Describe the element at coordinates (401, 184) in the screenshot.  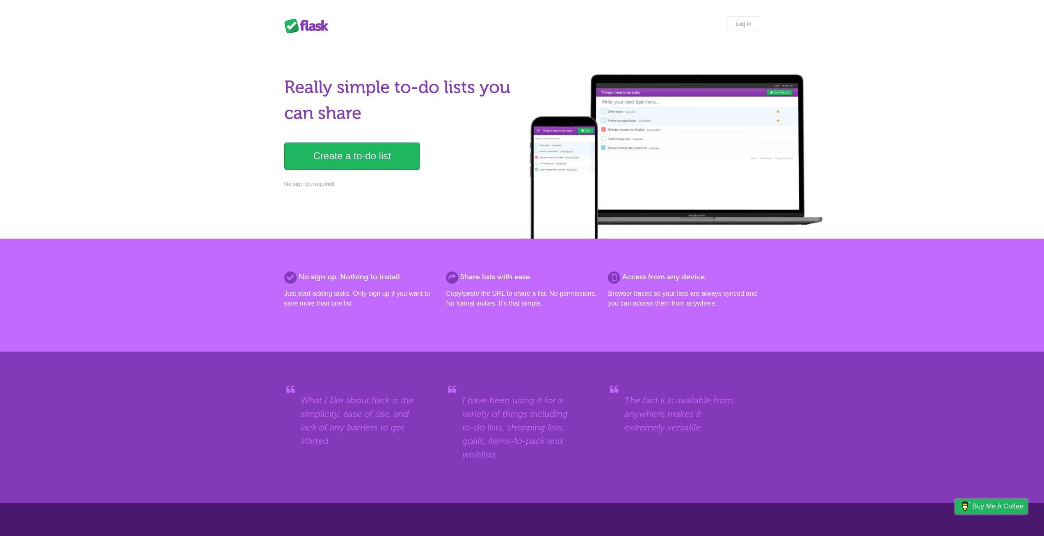
I see `p: No sign up required` at that location.